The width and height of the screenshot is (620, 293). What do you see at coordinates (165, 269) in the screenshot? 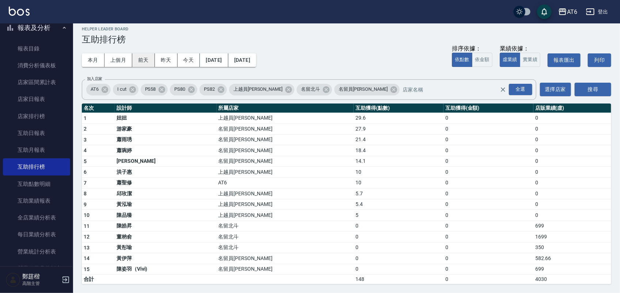
I see `td: 陳姿羽（Vivi)` at bounding box center [165, 269].